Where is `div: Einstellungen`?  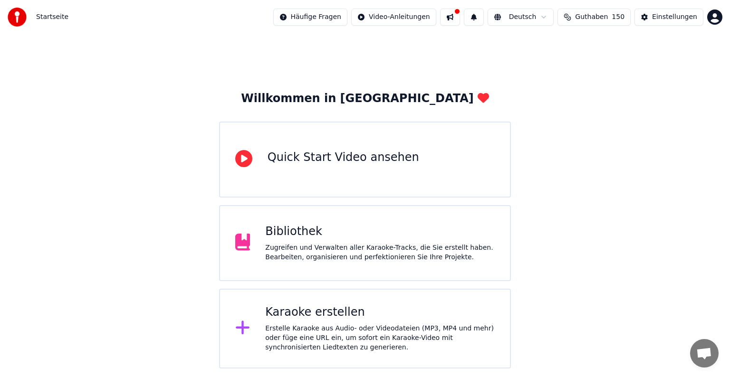
div: Einstellungen is located at coordinates (674, 17).